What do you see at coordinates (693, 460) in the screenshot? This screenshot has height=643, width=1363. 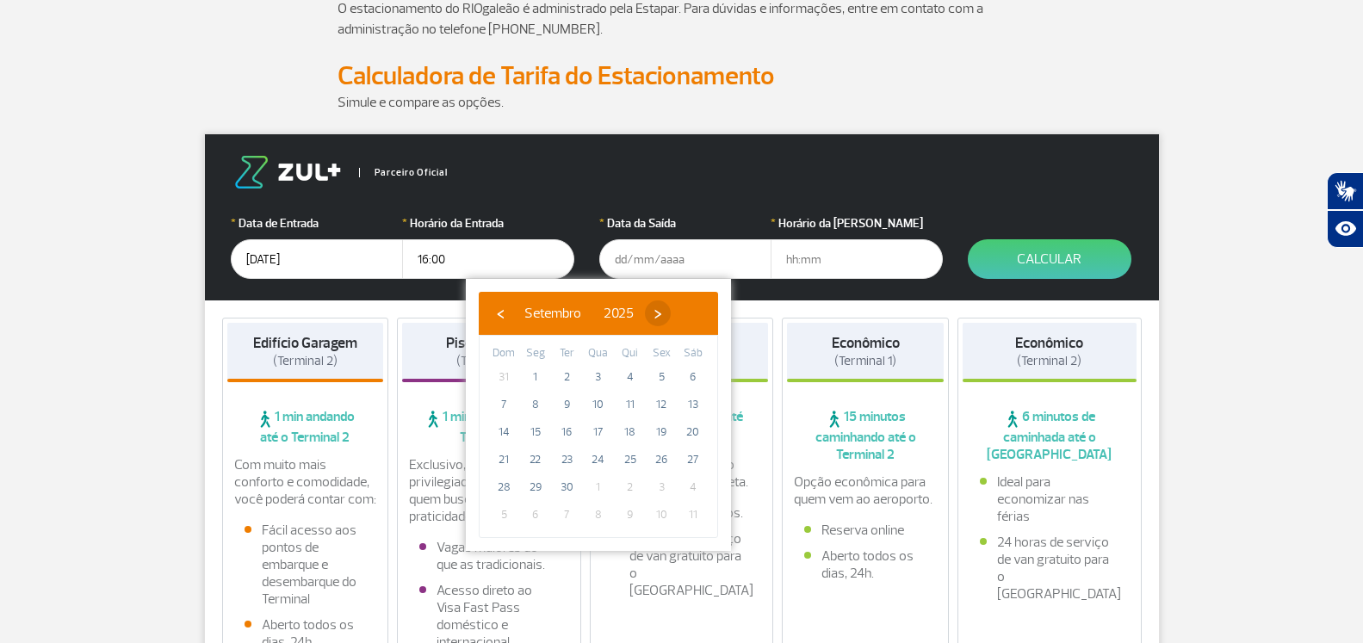 I see `span: 27` at bounding box center [693, 460].